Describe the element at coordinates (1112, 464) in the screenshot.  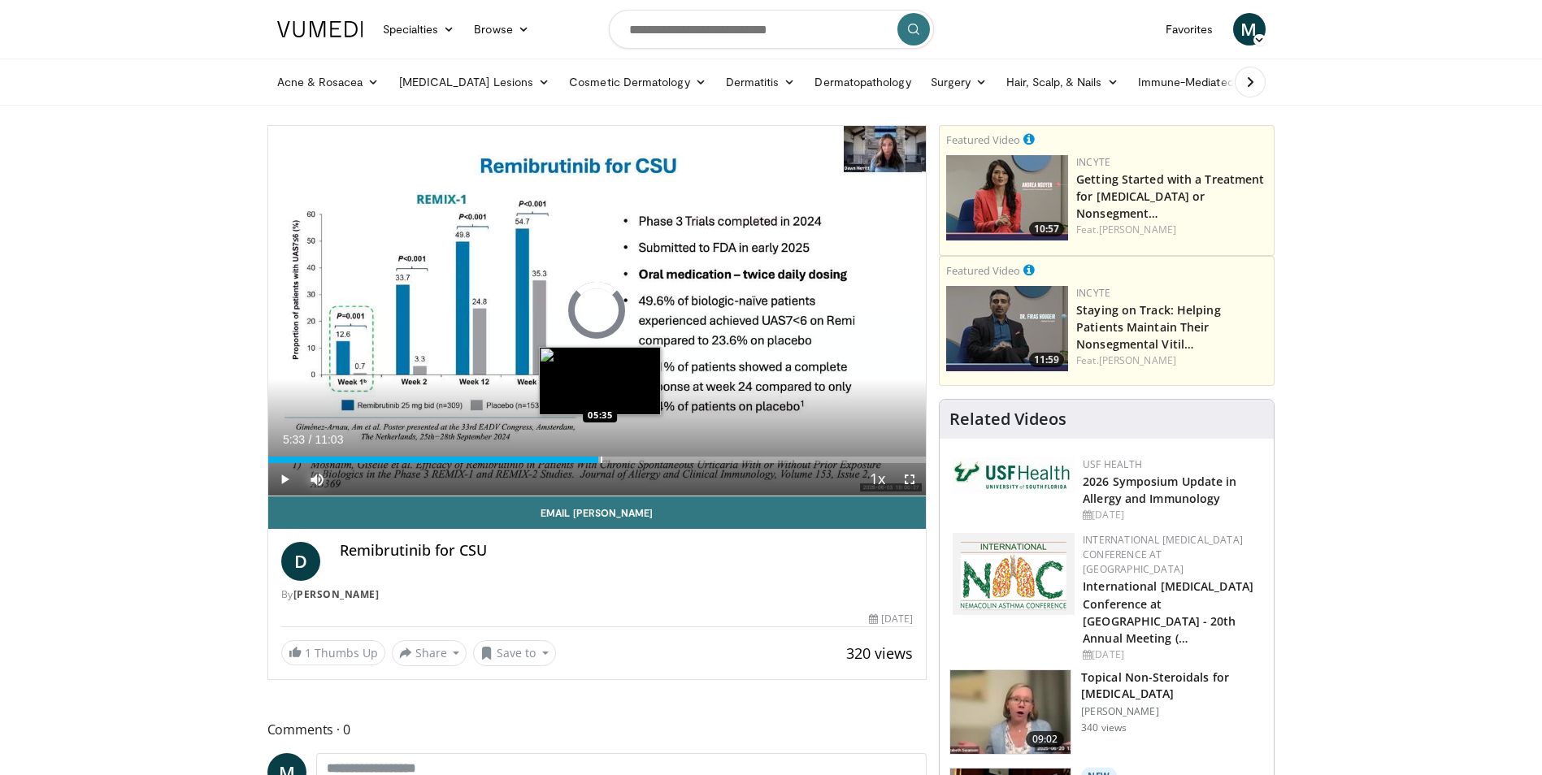
I see `a: USF Health` at that location.